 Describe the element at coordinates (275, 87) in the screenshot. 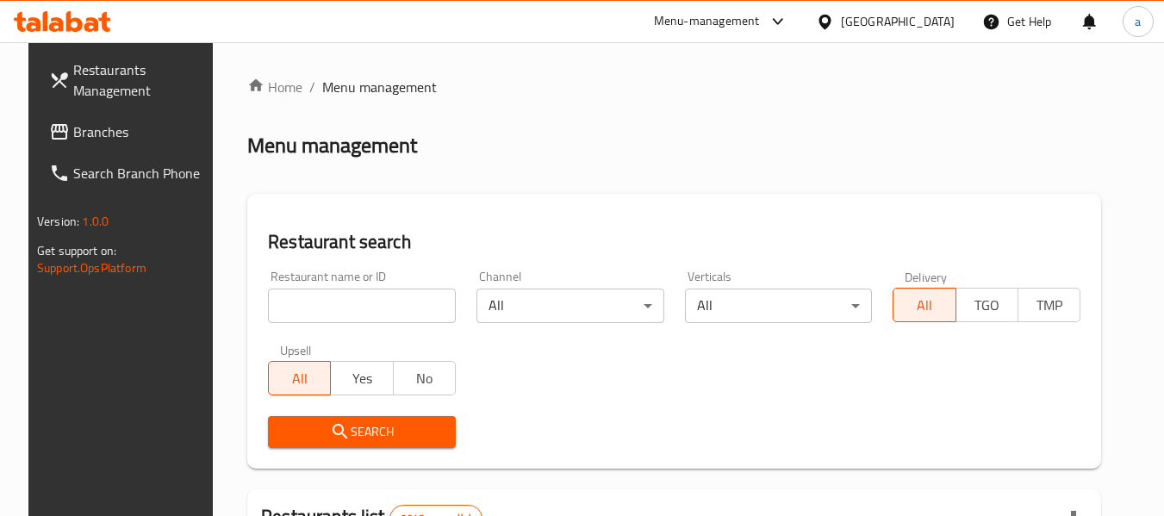

I see `a: Home` at that location.